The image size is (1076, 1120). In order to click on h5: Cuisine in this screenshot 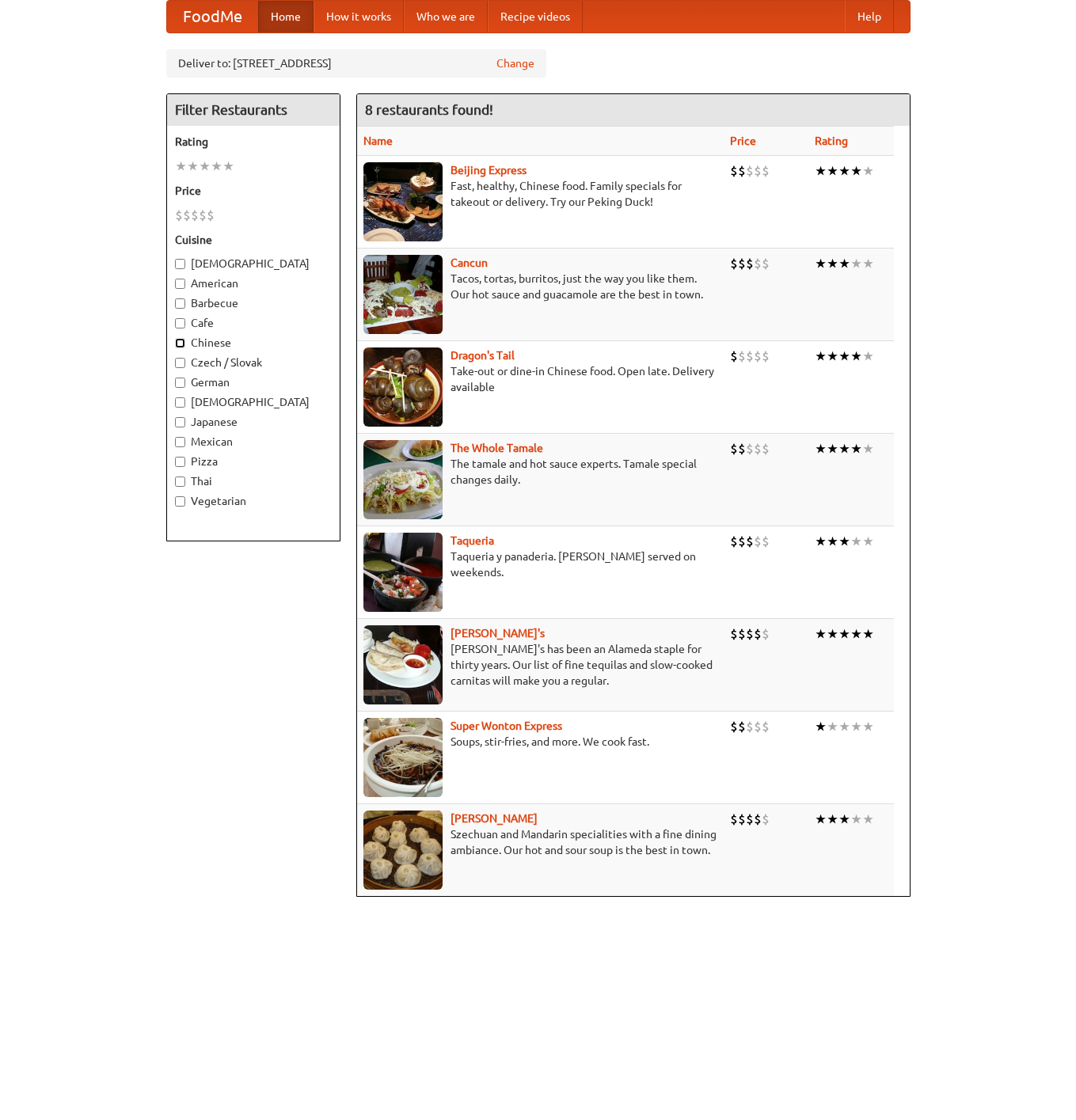, I will do `click(254, 240)`.